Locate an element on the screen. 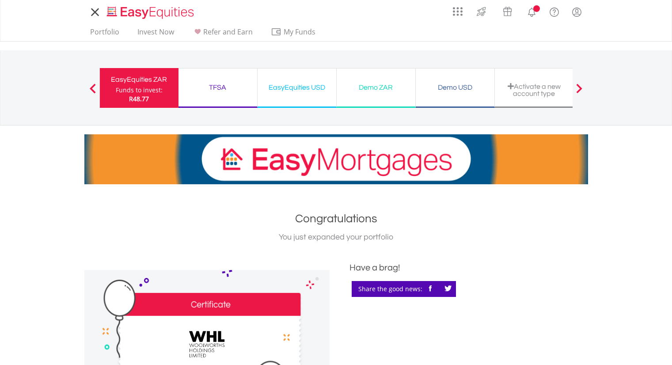  a: Refer and Earn is located at coordinates (222, 34).